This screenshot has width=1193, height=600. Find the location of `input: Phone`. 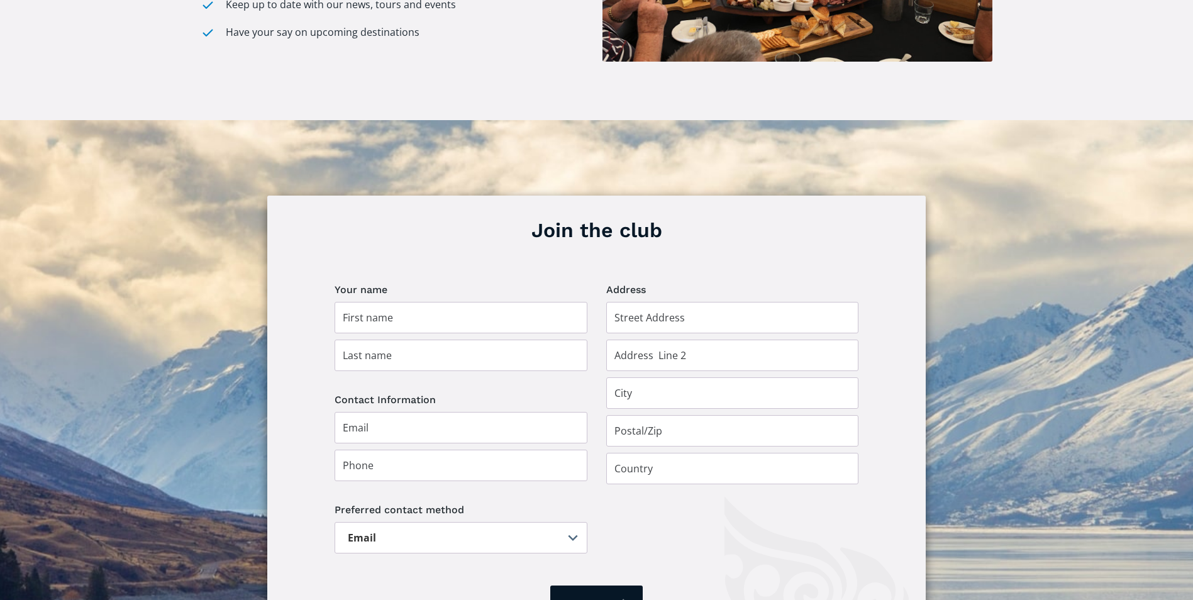

input: Phone is located at coordinates (461, 465).